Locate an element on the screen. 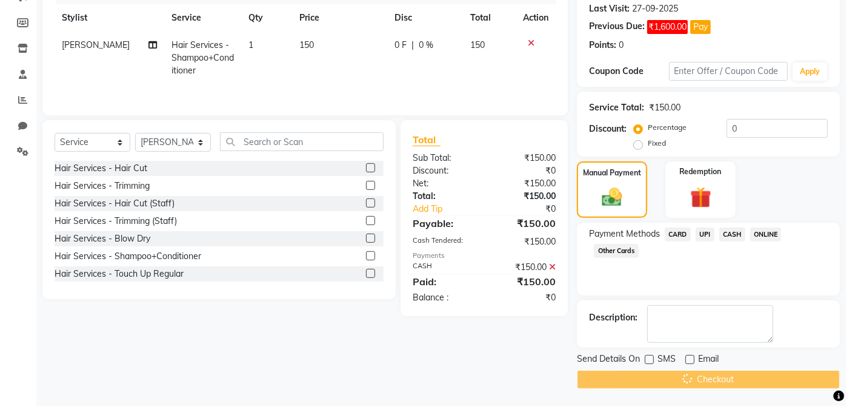 The image size is (846, 406). span: 0 F is located at coordinates (401, 45).